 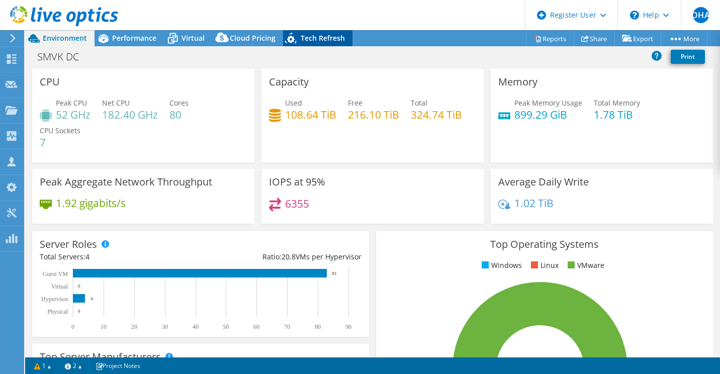 What do you see at coordinates (60, 130) in the screenshot?
I see `span: CPU Sockets` at bounding box center [60, 130].